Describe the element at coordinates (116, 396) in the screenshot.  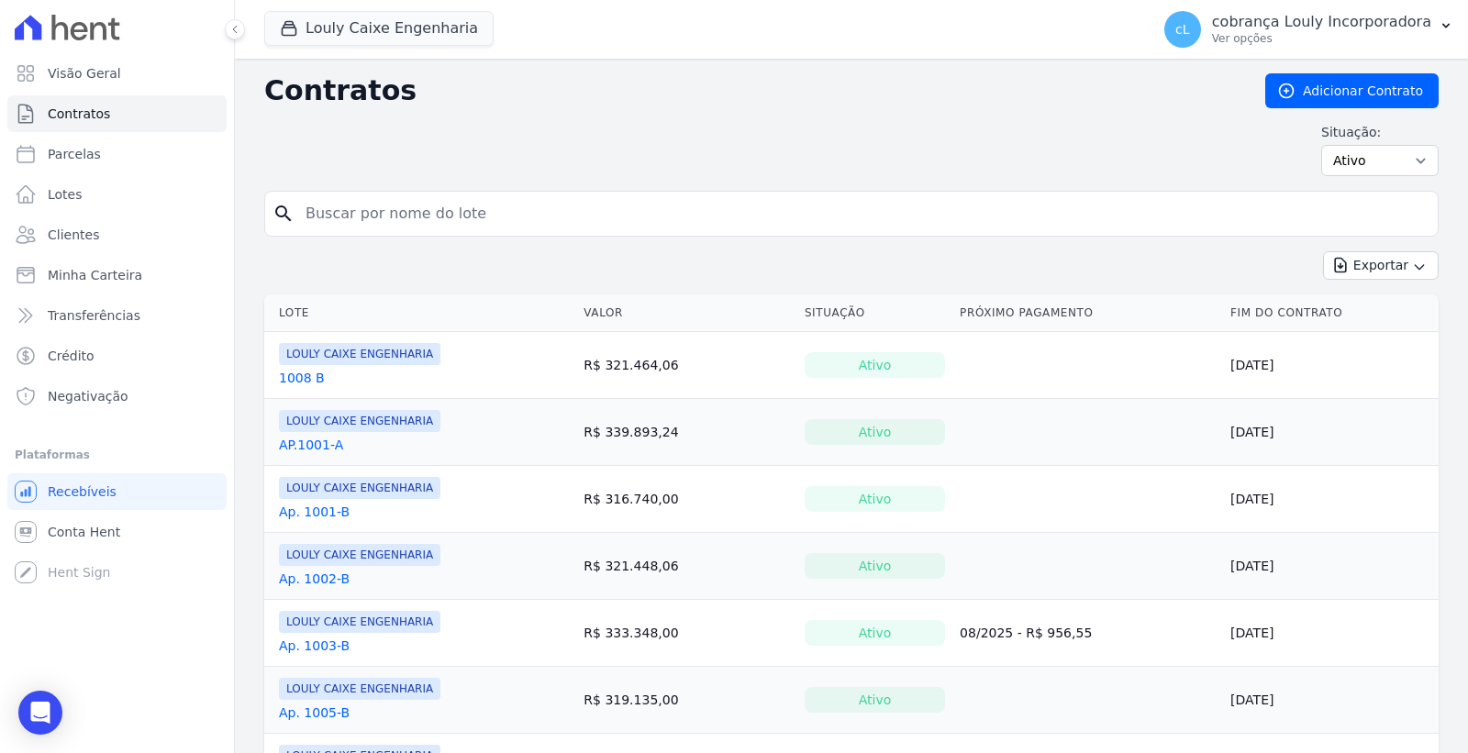
I see `a: Negativação` at that location.